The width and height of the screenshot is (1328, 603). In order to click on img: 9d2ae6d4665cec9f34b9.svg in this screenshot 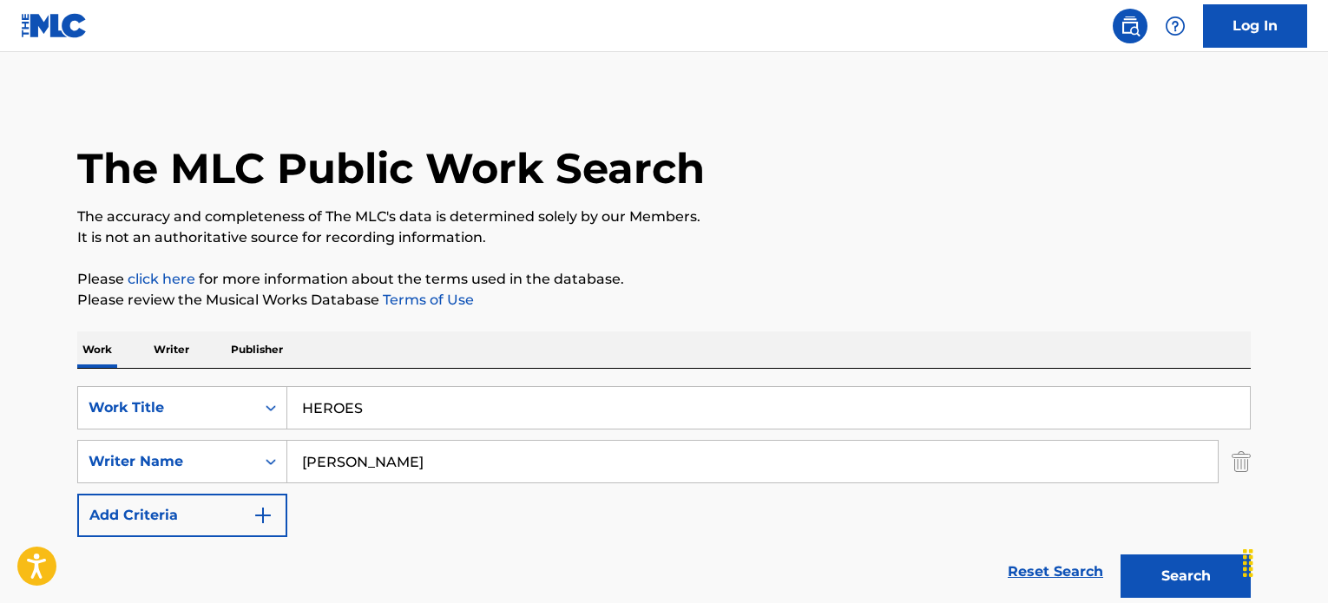, I will do `click(263, 515)`.